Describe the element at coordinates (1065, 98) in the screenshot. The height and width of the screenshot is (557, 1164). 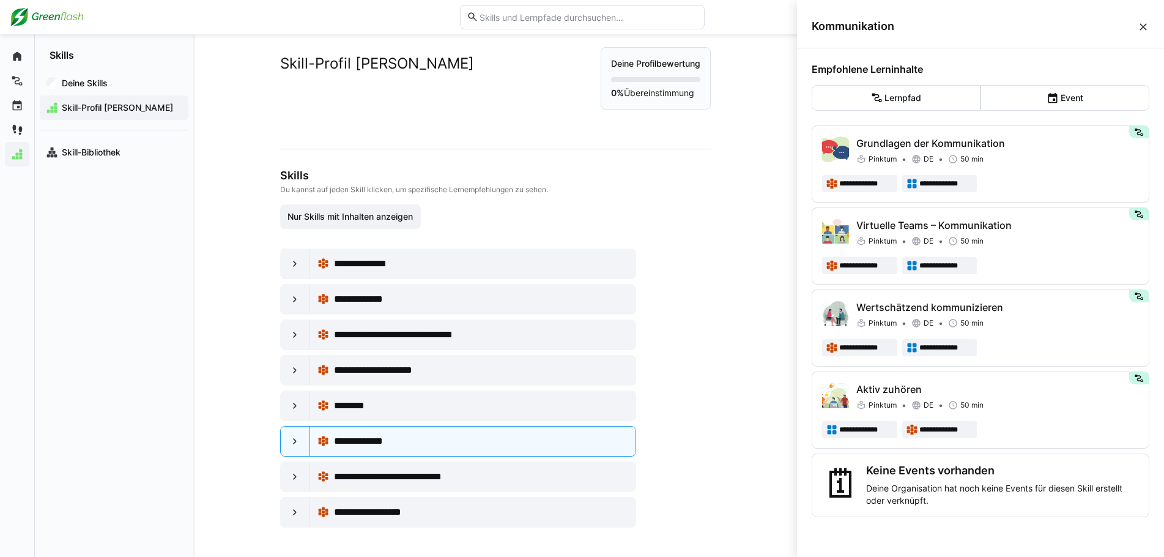
I see `eds-button-option: Event` at that location.